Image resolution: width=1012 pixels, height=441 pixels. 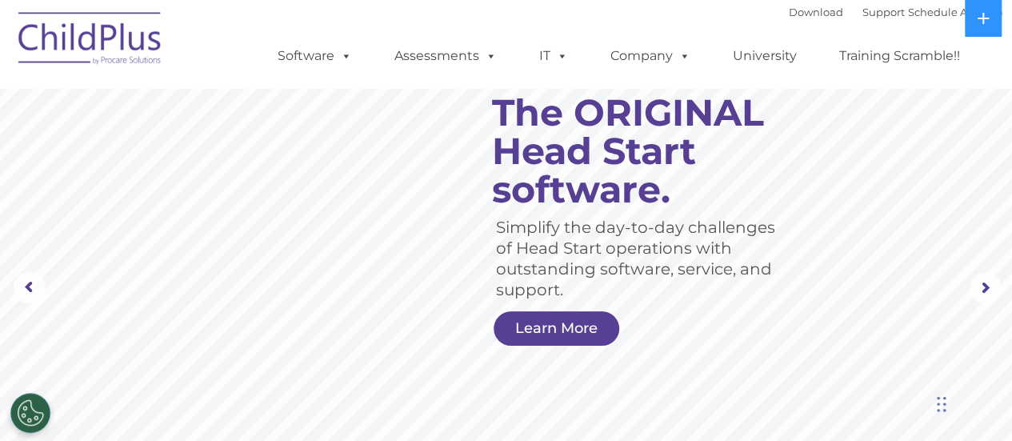 What do you see at coordinates (90, 41) in the screenshot?
I see `img: ChildPlus by Procare Solutions` at bounding box center [90, 41].